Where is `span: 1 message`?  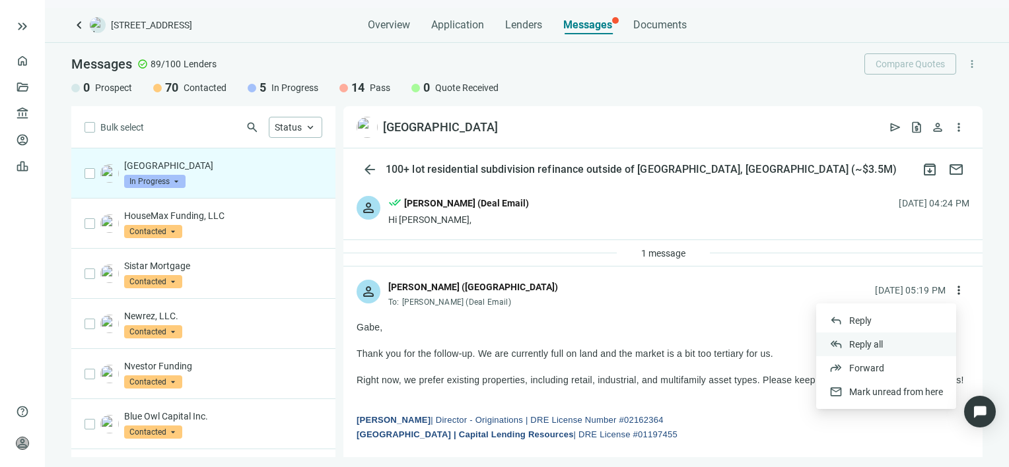
span: 1 message is located at coordinates (663, 254).